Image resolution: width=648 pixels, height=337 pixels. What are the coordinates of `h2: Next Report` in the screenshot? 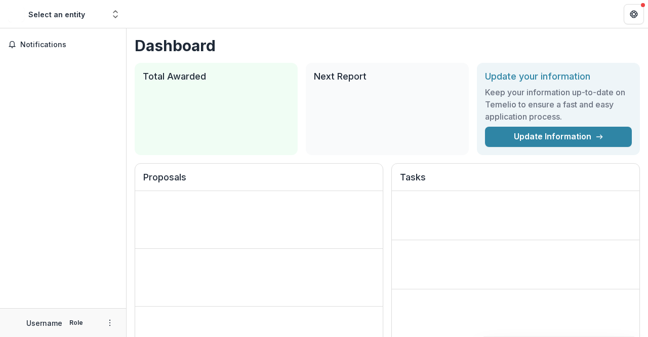 It's located at (387, 76).